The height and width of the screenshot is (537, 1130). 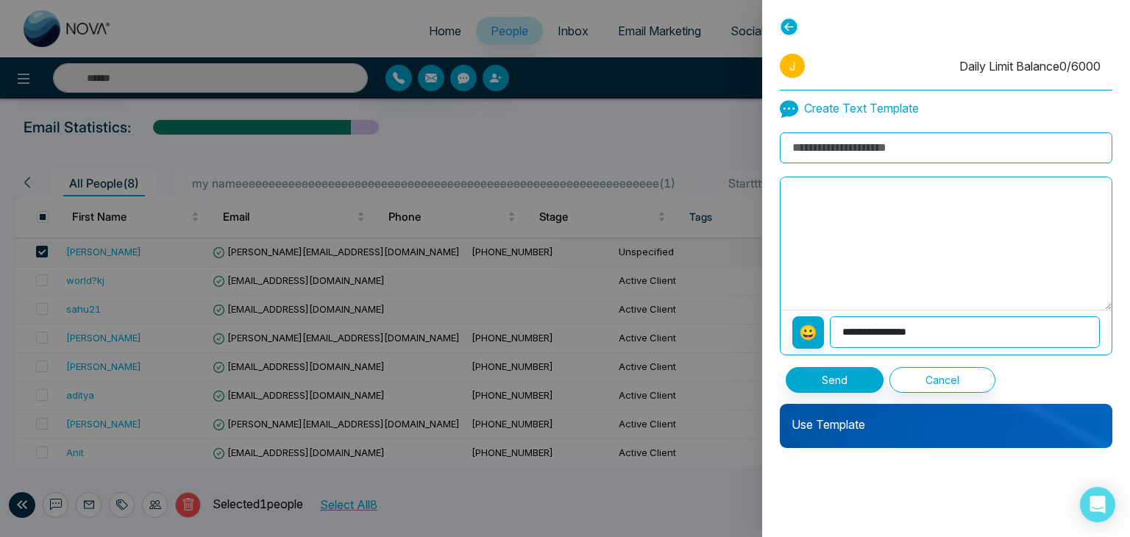 What do you see at coordinates (834, 380) in the screenshot?
I see `button: Send` at bounding box center [834, 380].